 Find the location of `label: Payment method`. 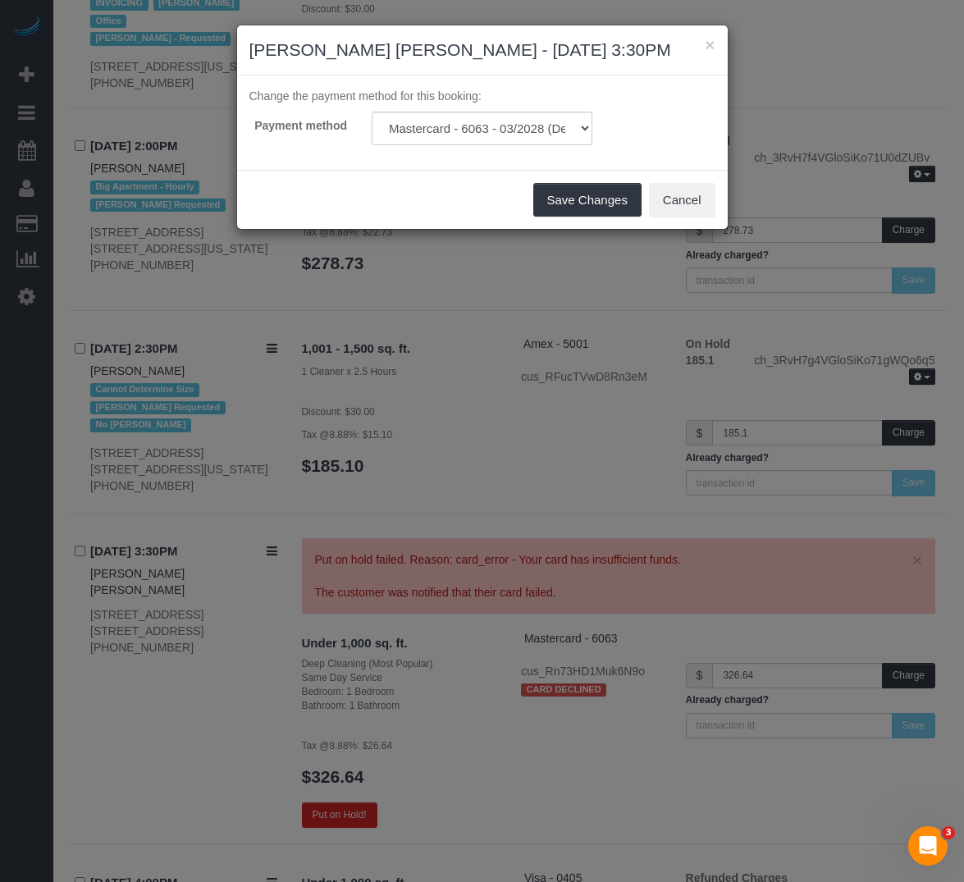

label: Payment method is located at coordinates (299, 122).